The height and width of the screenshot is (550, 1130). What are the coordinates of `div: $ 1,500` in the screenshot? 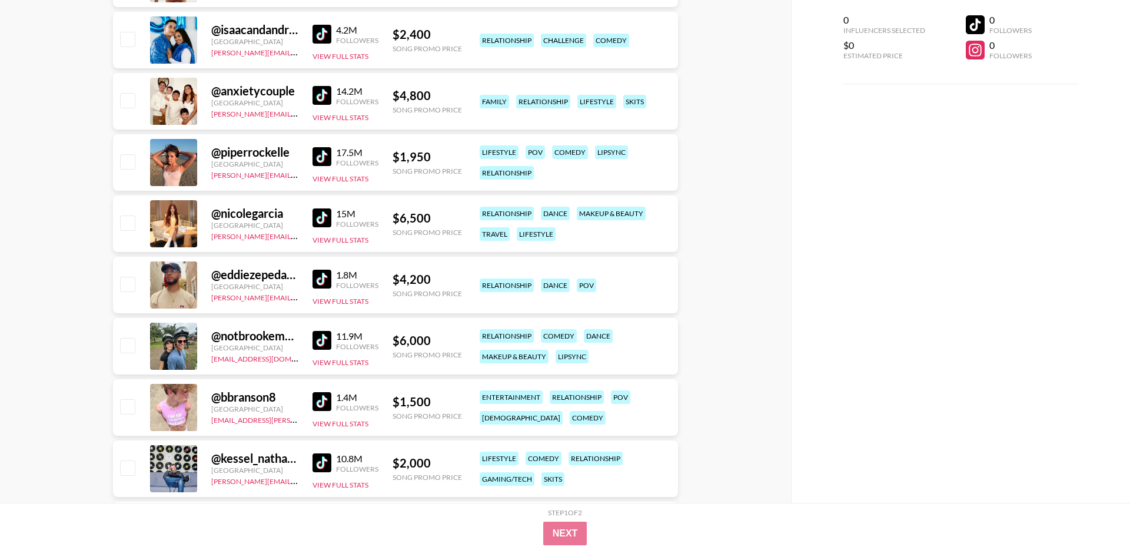 It's located at (427, 402).